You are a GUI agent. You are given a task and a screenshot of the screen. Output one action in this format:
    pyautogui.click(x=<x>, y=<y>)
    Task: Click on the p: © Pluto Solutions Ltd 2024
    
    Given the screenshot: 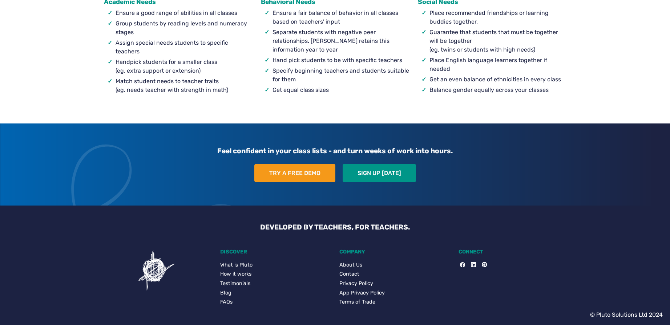 What is the action you would take?
    pyautogui.click(x=627, y=315)
    